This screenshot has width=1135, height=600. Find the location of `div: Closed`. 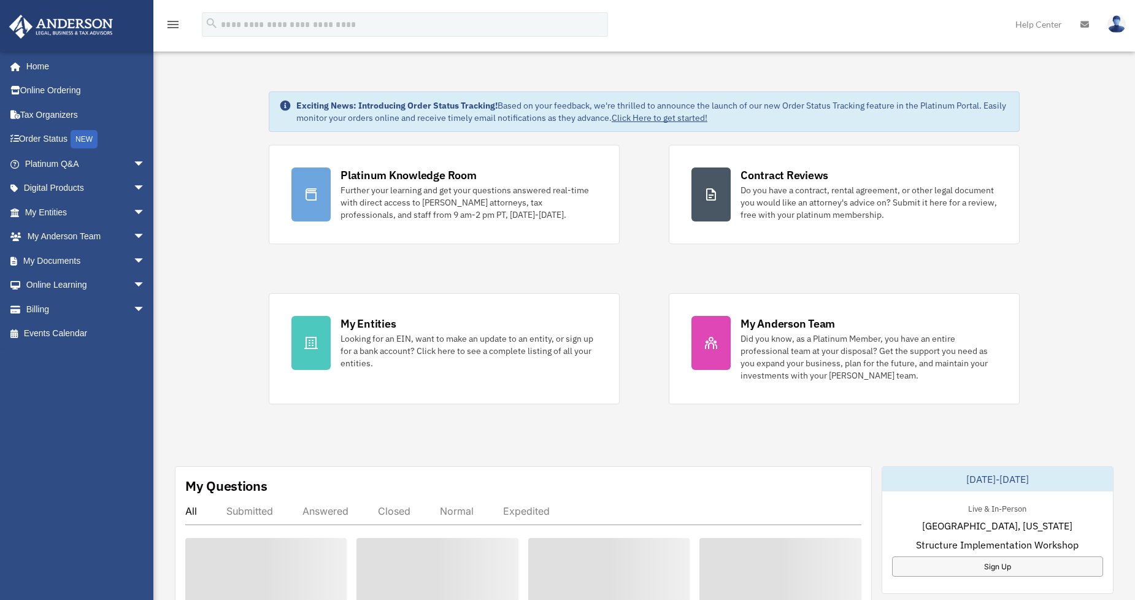

div: Closed is located at coordinates (394, 511).